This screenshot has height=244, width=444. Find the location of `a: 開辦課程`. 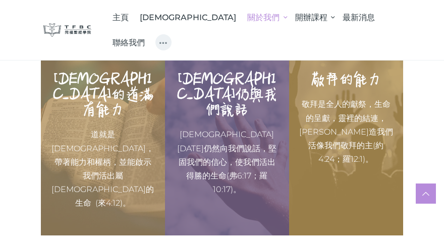

a: 開辦課程 is located at coordinates (313, 18).